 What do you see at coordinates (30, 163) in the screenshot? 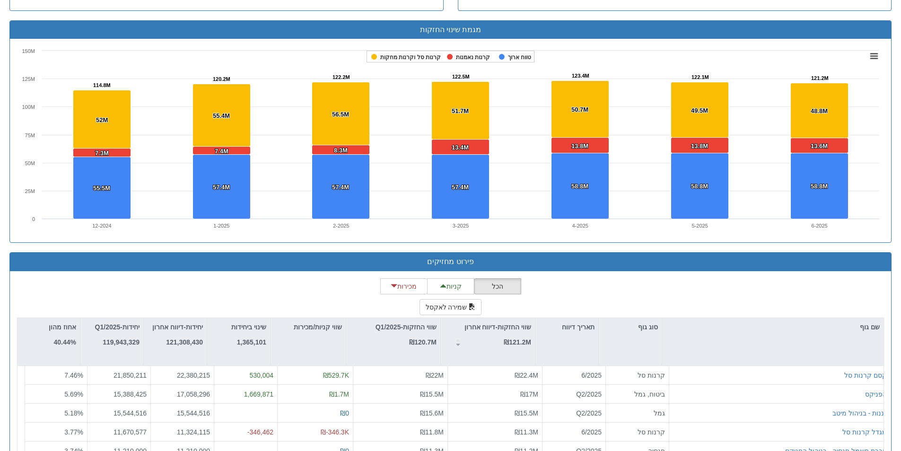
I see `text: 50M` at bounding box center [30, 163].